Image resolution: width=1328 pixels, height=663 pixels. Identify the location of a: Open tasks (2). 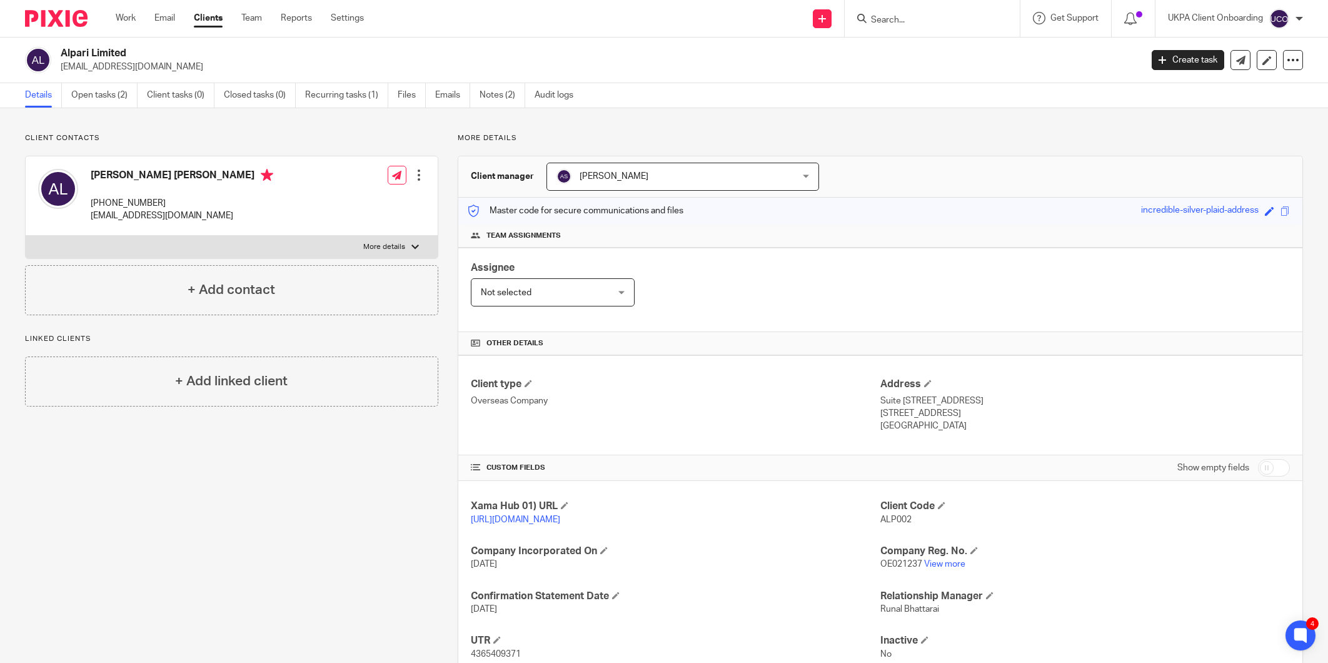
(104, 95).